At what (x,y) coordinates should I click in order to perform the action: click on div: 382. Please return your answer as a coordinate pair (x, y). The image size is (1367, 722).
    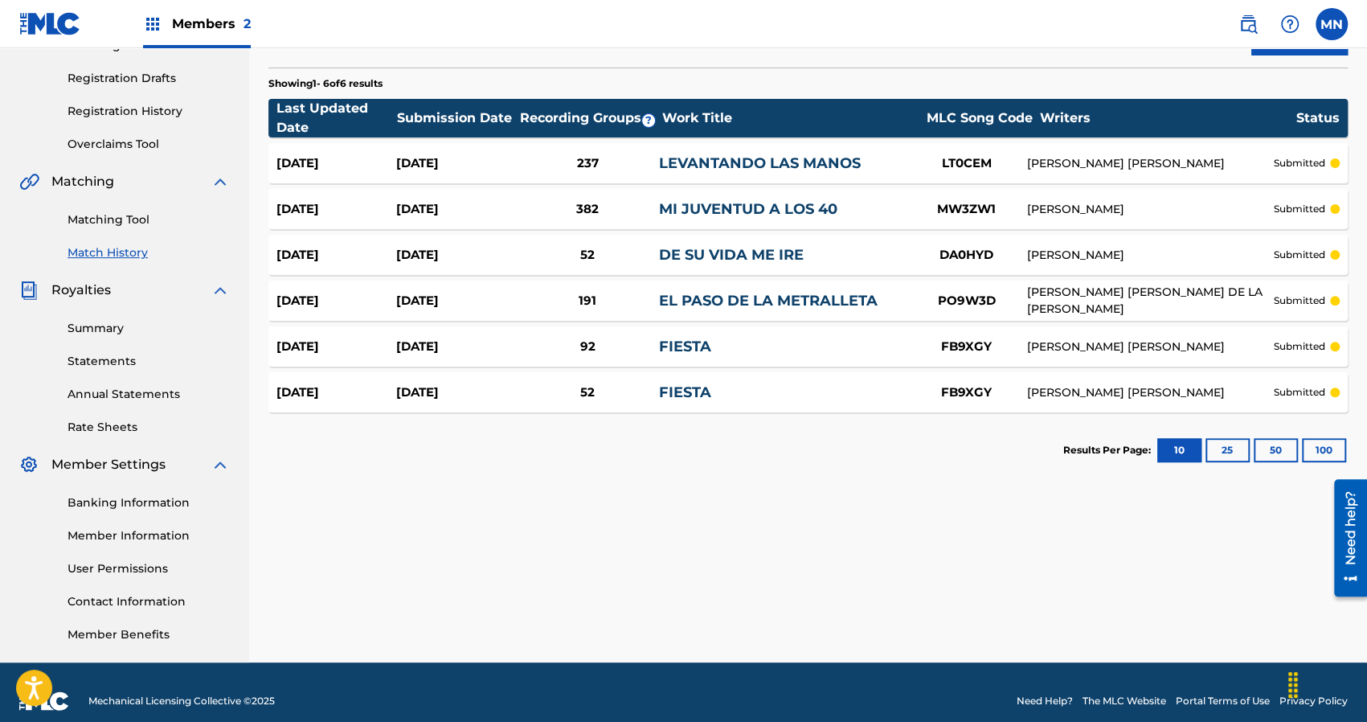
    Looking at the image, I should click on (588, 209).